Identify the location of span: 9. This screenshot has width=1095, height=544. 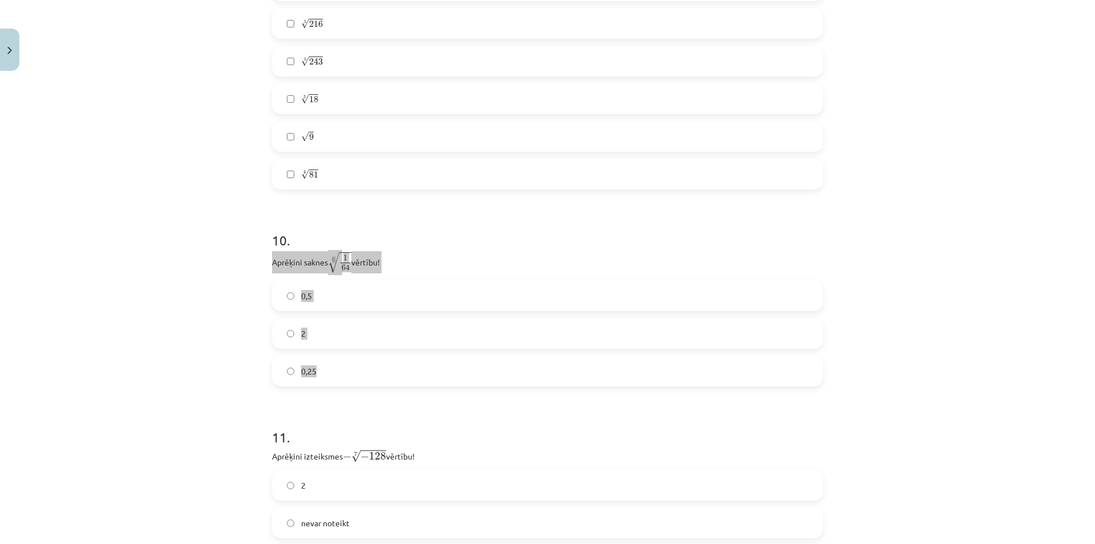
(312, 137).